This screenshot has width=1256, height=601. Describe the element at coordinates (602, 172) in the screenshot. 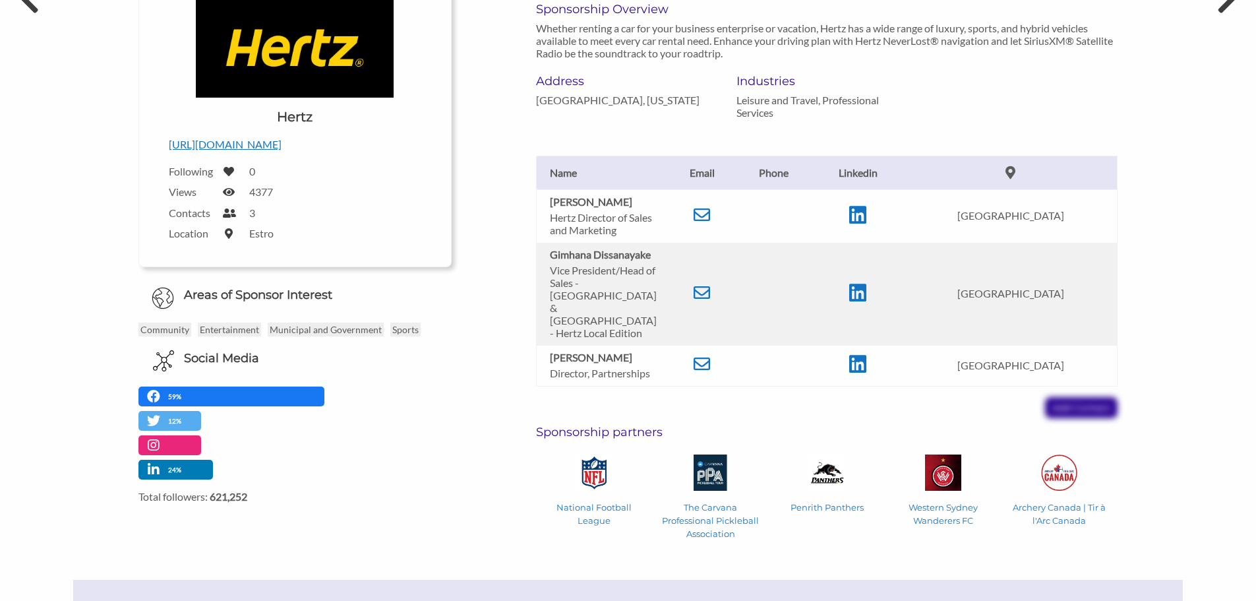

I see `th: Name` at that location.